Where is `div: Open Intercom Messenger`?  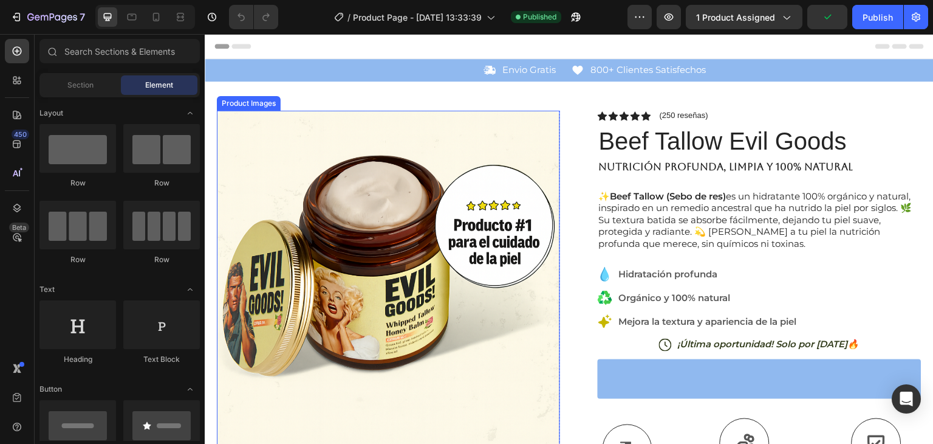 div: Open Intercom Messenger is located at coordinates (907, 399).